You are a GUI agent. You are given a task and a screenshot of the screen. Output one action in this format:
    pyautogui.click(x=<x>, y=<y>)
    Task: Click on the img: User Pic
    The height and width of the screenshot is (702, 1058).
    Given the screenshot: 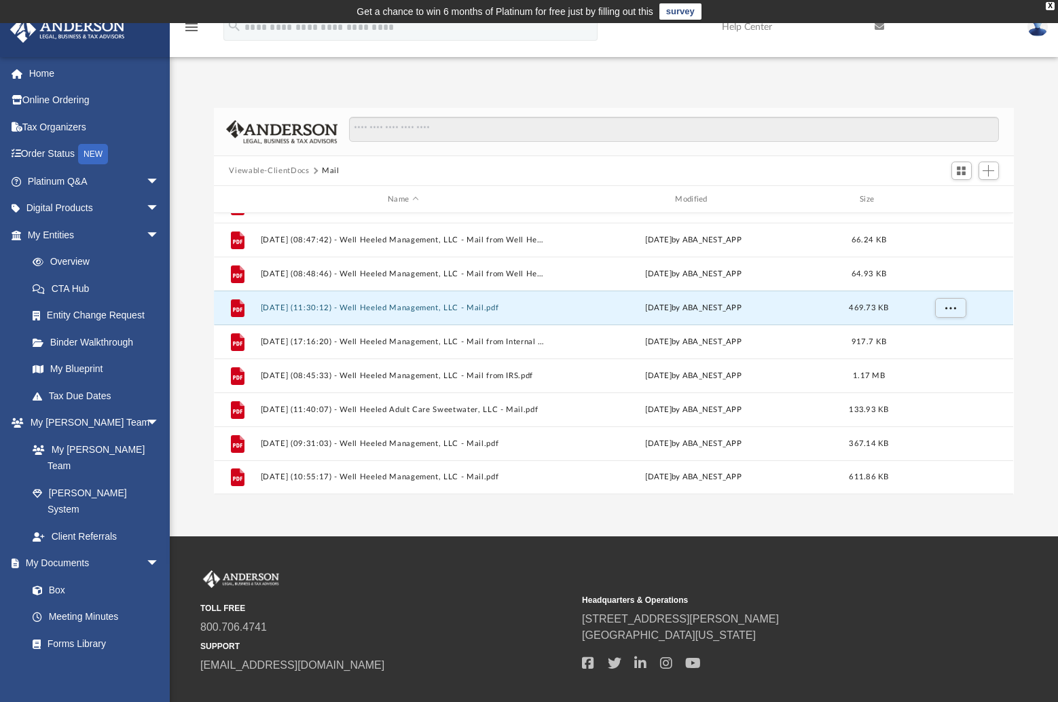 What is the action you would take?
    pyautogui.click(x=1038, y=26)
    